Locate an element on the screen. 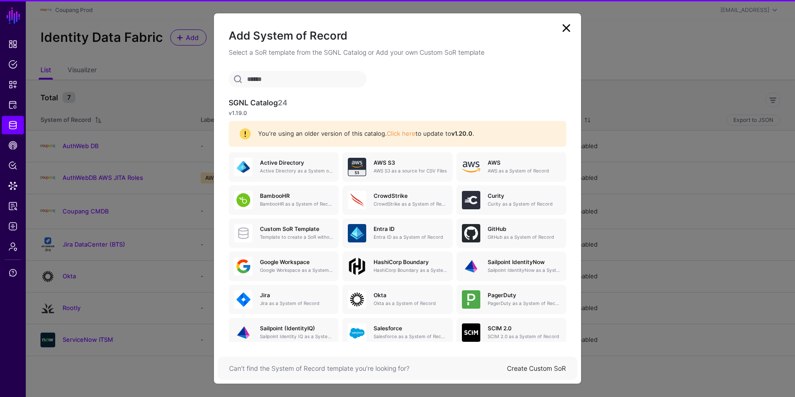 This screenshot has width=795, height=397. a: OktaOkta as a System of Record is located at coordinates (397, 300).